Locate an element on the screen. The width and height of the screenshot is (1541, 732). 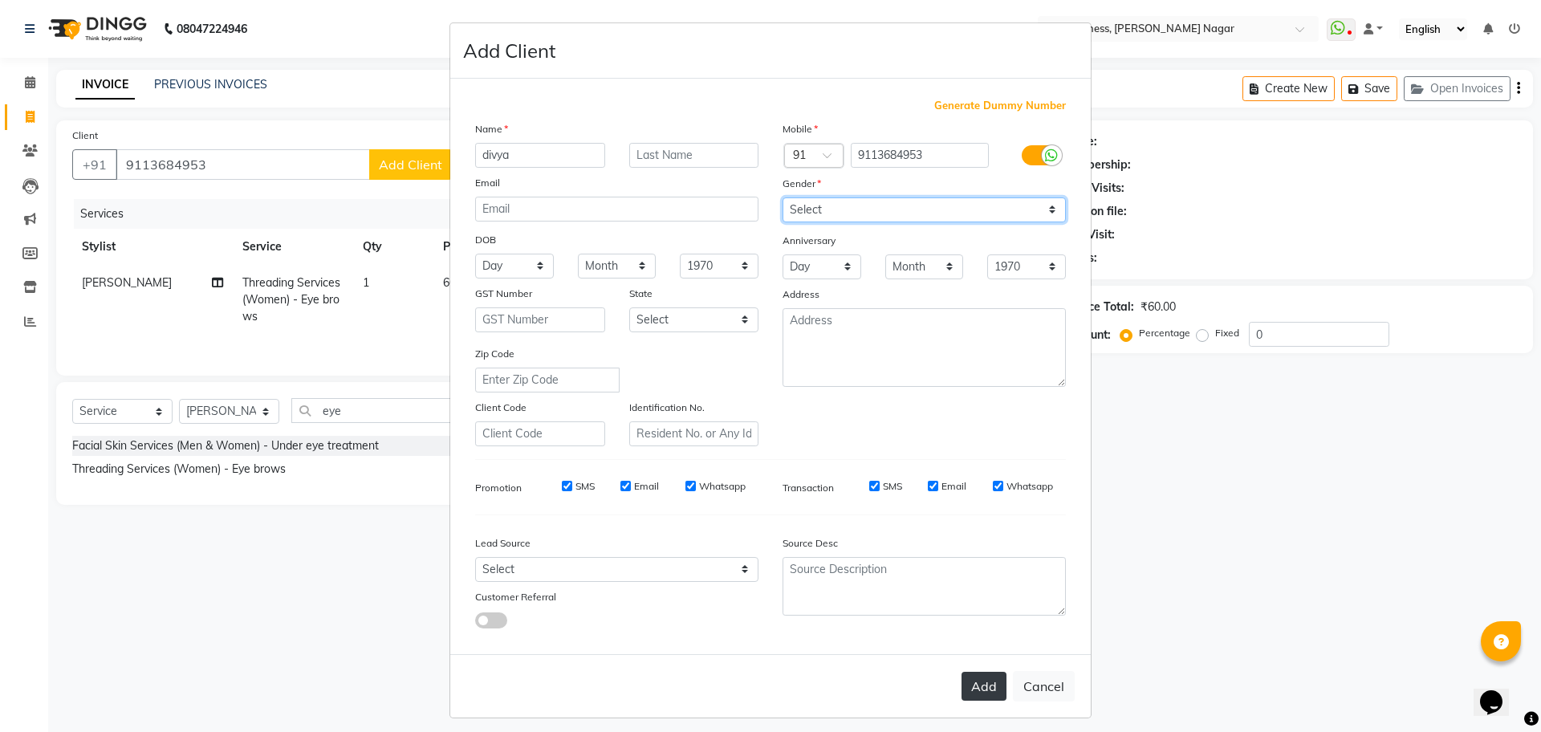
label: DOB is located at coordinates (486, 240).